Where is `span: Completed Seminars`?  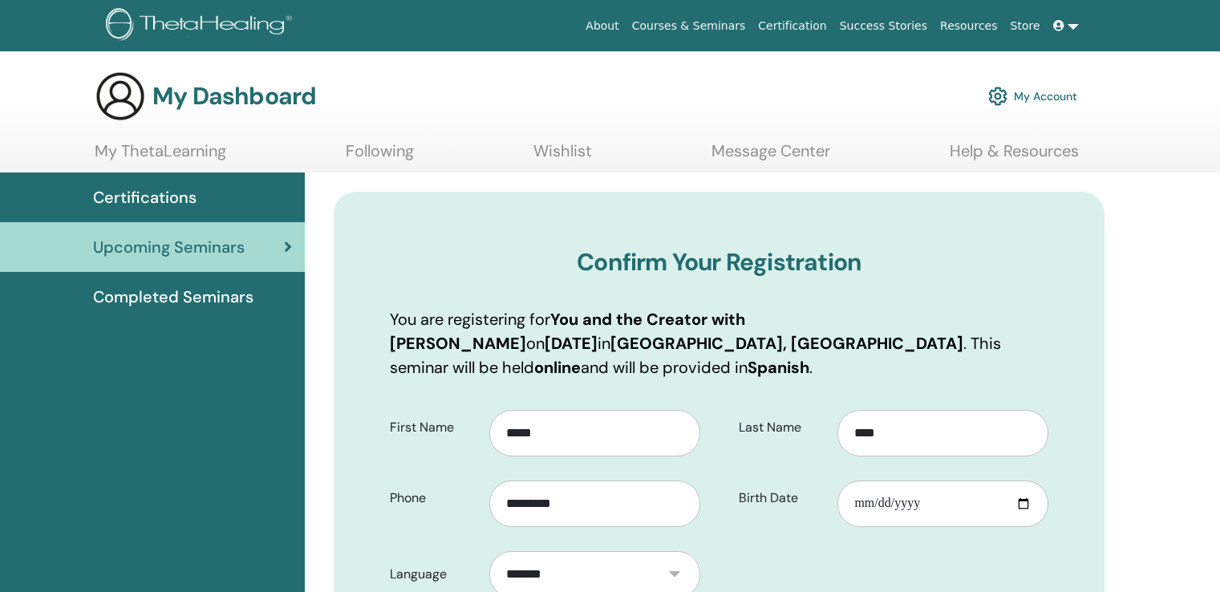 span: Completed Seminars is located at coordinates (173, 297).